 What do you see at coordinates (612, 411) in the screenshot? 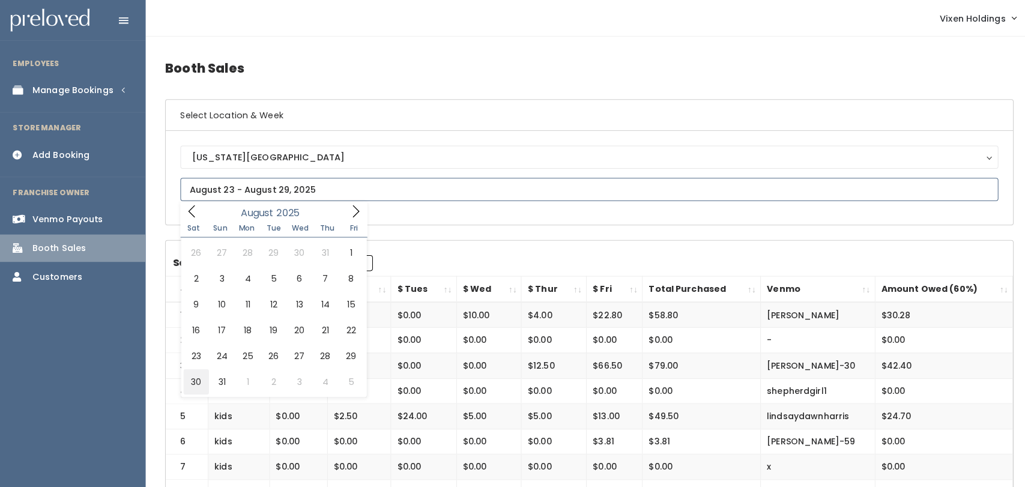
I see `td: $13.00` at bounding box center [612, 411].